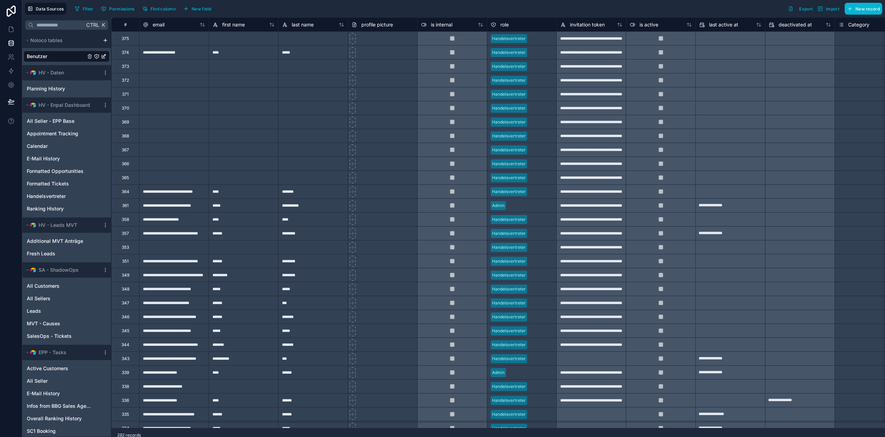 This screenshot has height=437, width=885. What do you see at coordinates (46, 9) in the screenshot?
I see `button: Data Sources` at bounding box center [46, 9].